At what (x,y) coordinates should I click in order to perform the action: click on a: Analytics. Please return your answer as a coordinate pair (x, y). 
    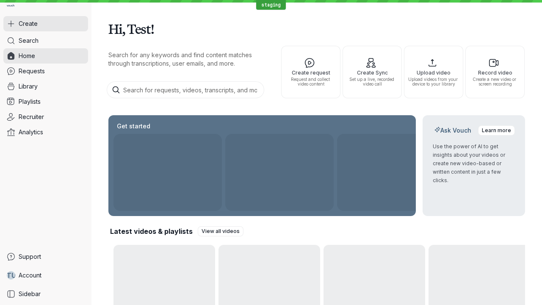
    Looking at the image, I should click on (46, 132).